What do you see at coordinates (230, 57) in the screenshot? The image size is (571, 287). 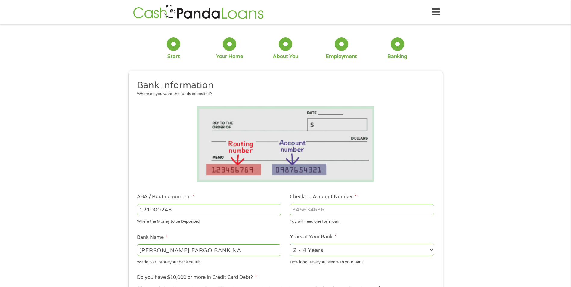 I see `div: Your Home` at bounding box center [230, 57].